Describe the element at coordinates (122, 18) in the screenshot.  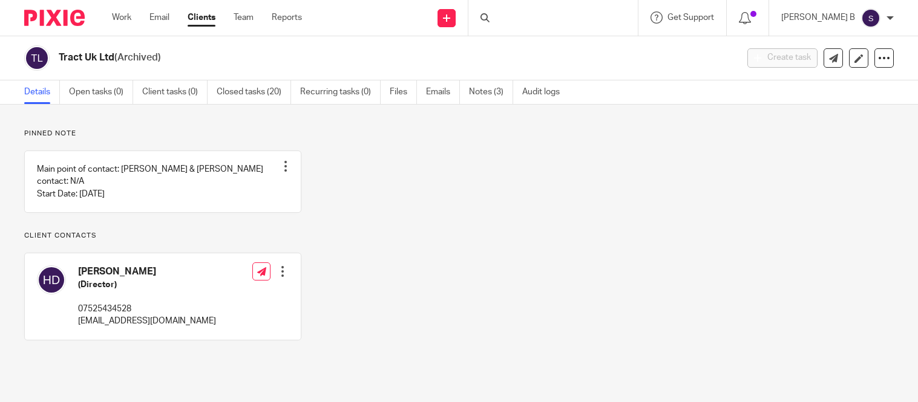
I see `a: Work` at that location.